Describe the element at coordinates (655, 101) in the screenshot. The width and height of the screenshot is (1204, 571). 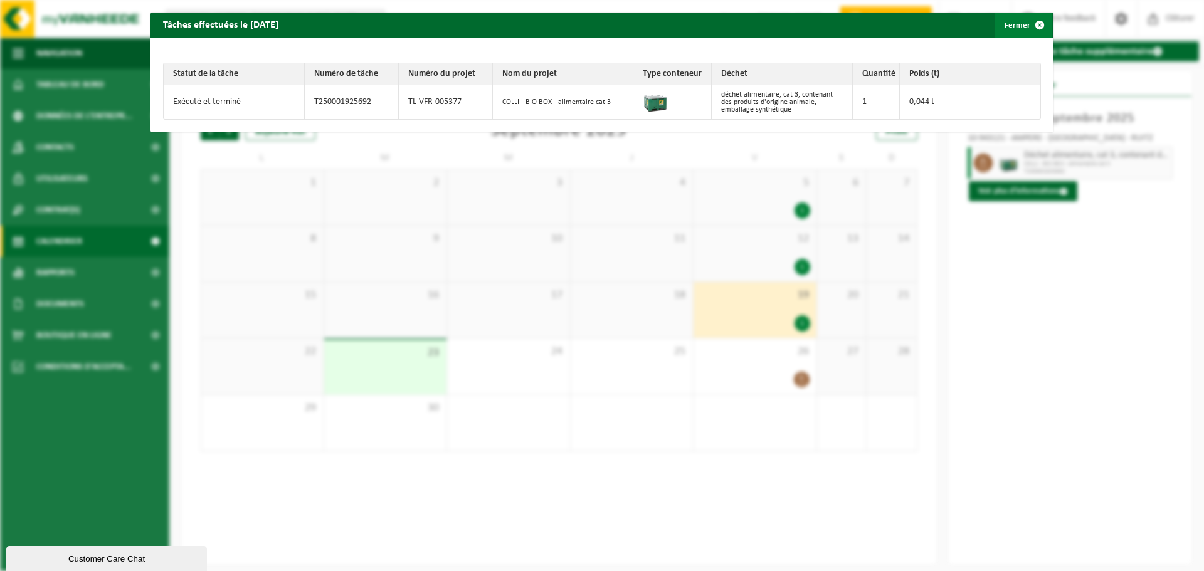
I see `img: PB-LB-0680-HPE-GN-01` at that location.